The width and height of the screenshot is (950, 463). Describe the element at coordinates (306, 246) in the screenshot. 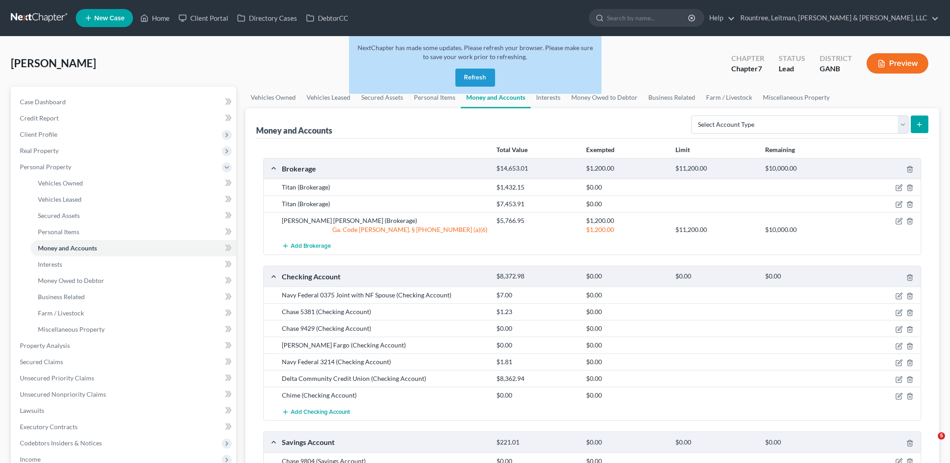

I see `button: Add Brokerage` at that location.